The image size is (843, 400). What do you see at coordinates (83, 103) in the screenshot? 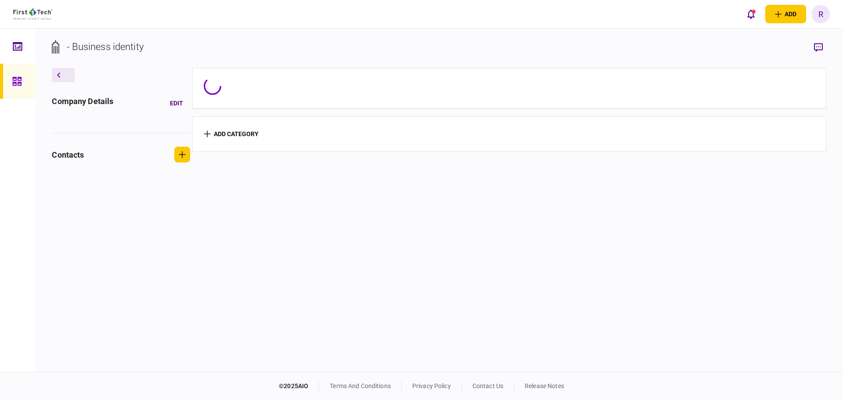
I see `div: company details` at bounding box center [83, 103].